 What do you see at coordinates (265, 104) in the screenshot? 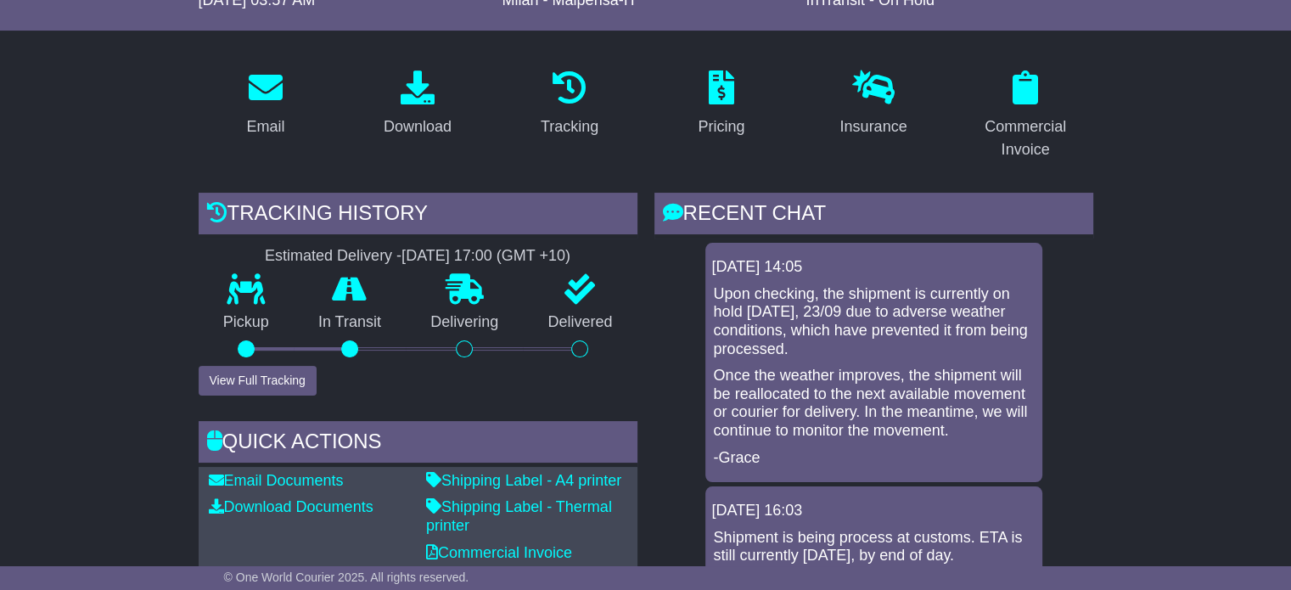
I see `a: Email` at bounding box center [265, 104].